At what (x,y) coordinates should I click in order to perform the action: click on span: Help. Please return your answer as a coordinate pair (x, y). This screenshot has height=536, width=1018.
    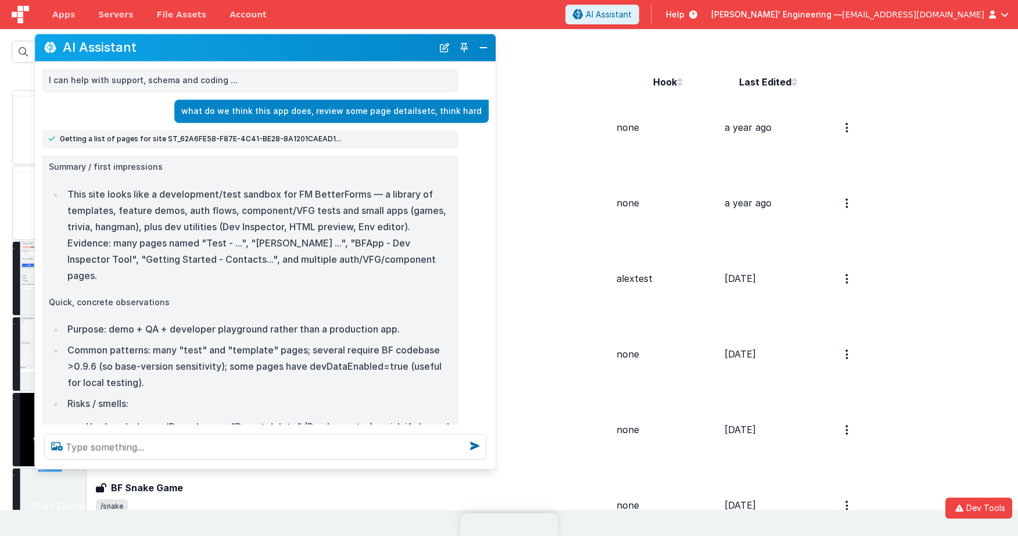
    Looking at the image, I should click on (675, 15).